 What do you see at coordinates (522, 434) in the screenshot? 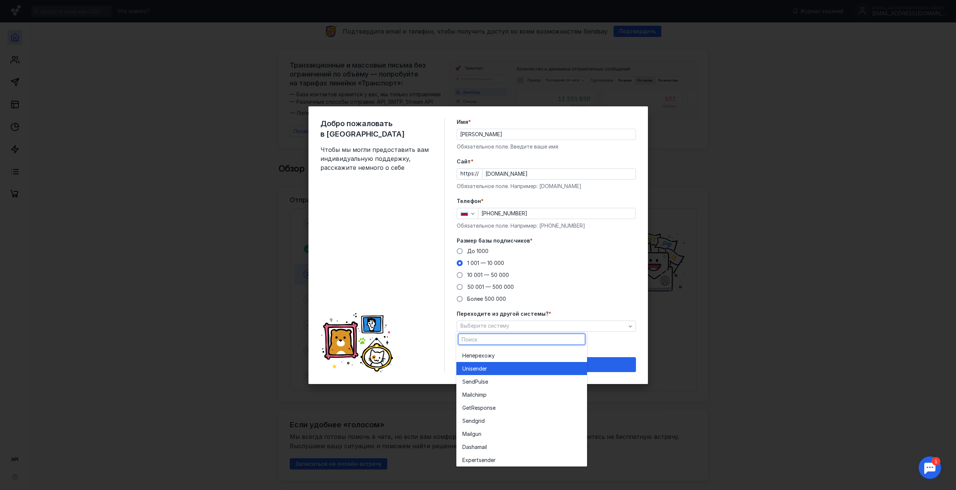
I see `button: Mailgun` at bounding box center [522, 434].